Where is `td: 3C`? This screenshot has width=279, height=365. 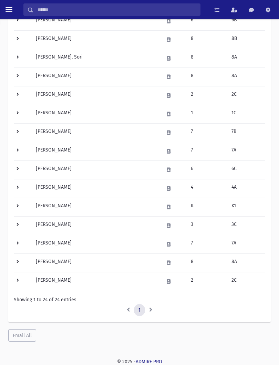
td: 3C is located at coordinates (246, 226).